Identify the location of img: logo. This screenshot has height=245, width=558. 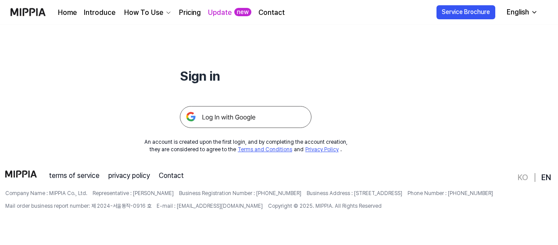
(21, 174).